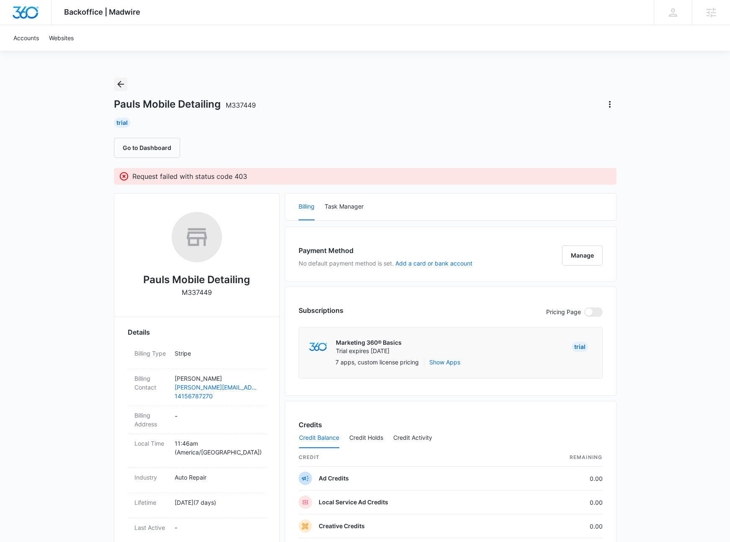  What do you see at coordinates (151, 419) in the screenshot?
I see `dt: Billing Address` at bounding box center [151, 419].